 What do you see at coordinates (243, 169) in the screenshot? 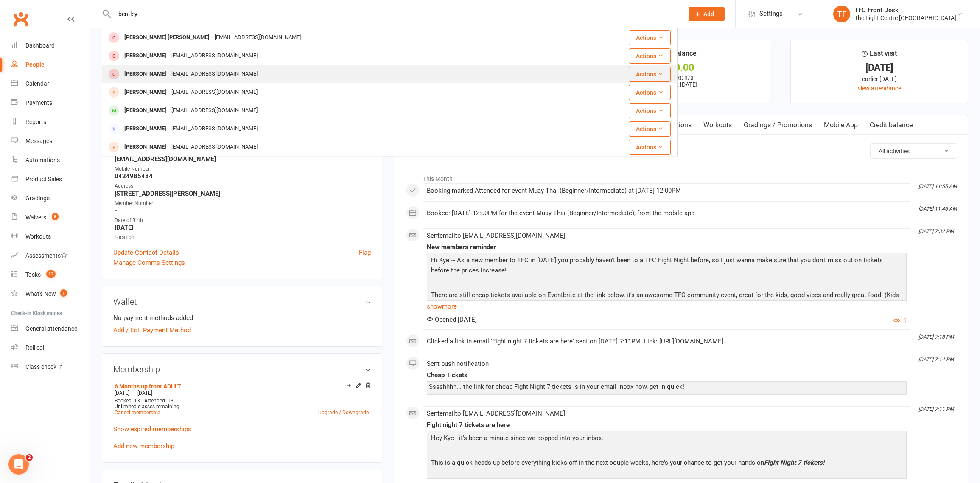
I see `div: Mobile Number` at bounding box center [243, 169].